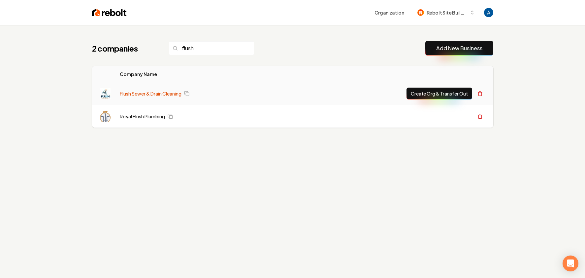 The height and width of the screenshot is (278, 585). Describe the element at coordinates (447, 13) in the screenshot. I see `span: Rebolt Site Builder` at that location.